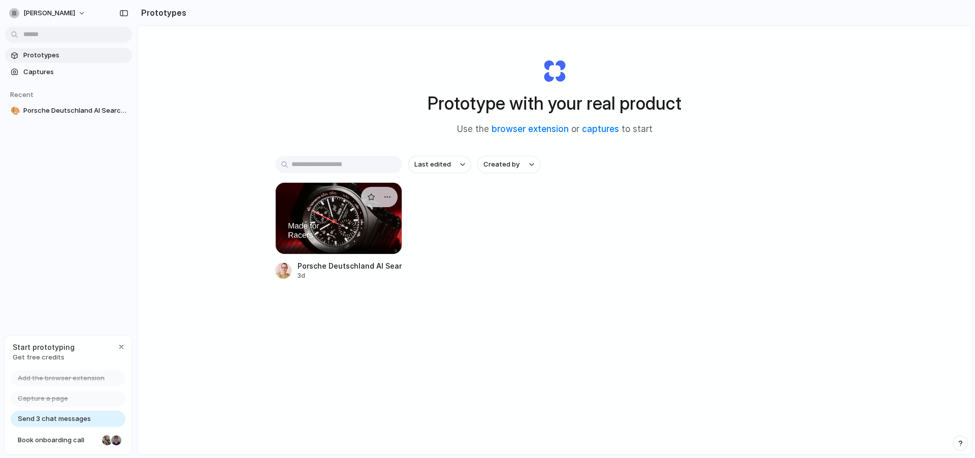  What do you see at coordinates (554, 103) in the screenshot?
I see `h1: Prototype with your real product` at bounding box center [554, 103].